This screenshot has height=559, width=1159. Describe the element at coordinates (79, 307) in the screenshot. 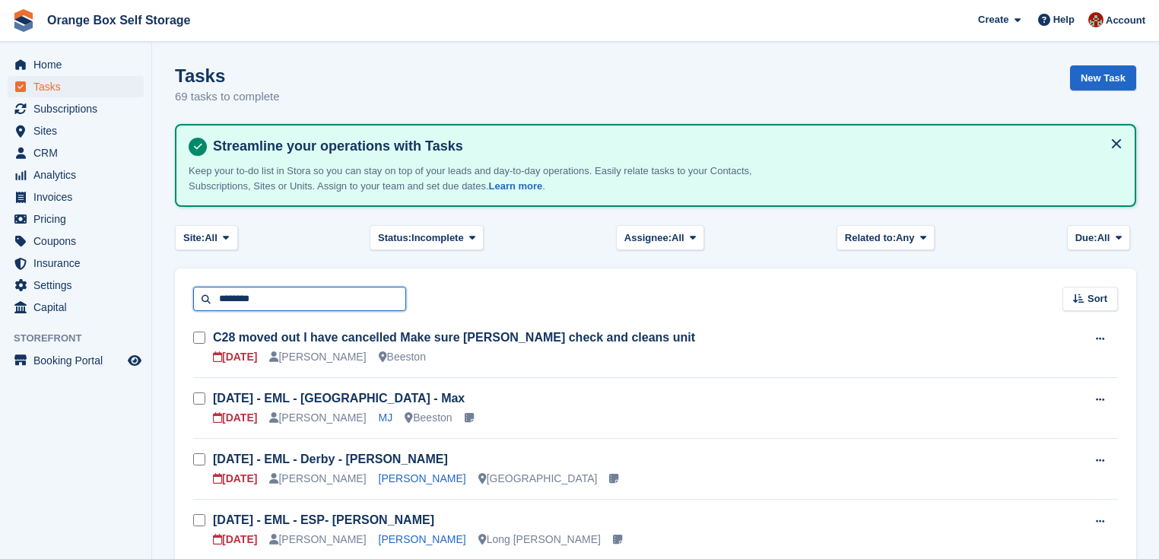

I see `span: Capital` at that location.